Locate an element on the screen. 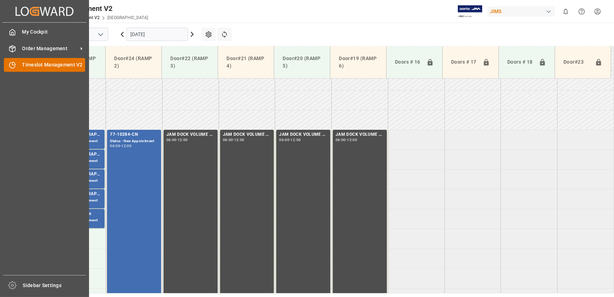 The height and width of the screenshot is (297, 614). a: Timeslot Management V2 is located at coordinates (45, 65).